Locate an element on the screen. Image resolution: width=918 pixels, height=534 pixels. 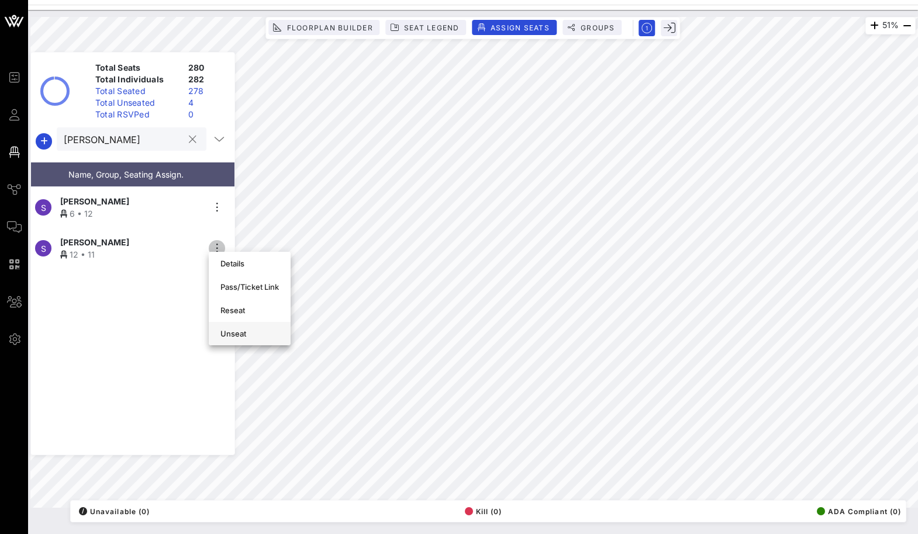
button: Kill (0) is located at coordinates (482, 511).